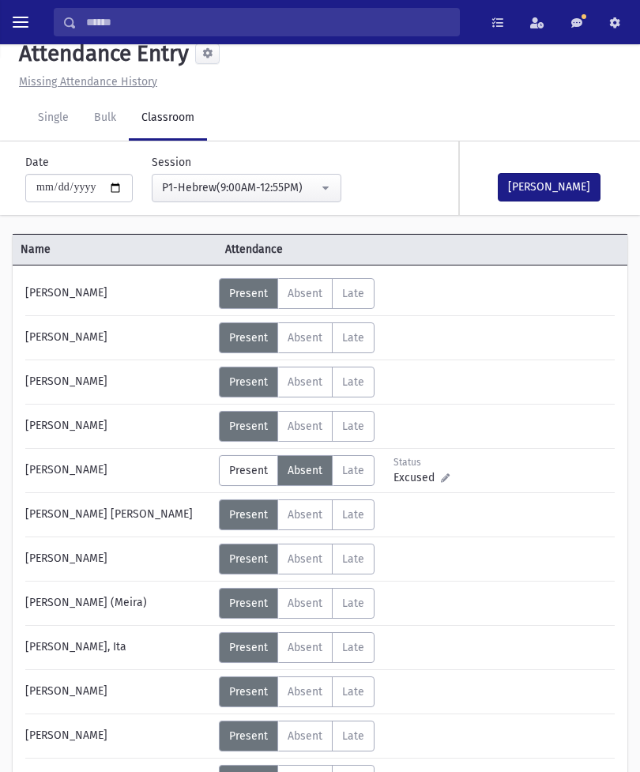 The width and height of the screenshot is (640, 772). What do you see at coordinates (115, 249) in the screenshot?
I see `span: Name` at bounding box center [115, 249].